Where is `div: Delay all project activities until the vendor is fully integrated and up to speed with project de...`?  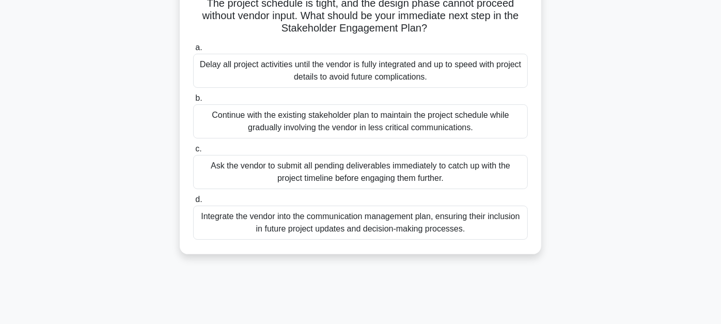
div: Delay all project activities until the vendor is fully integrated and up to speed with project de... is located at coordinates (361, 71).